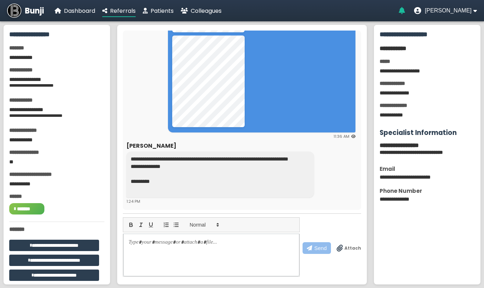 This screenshot has width=484, height=288. I want to click on a: Patients, so click(158, 11).